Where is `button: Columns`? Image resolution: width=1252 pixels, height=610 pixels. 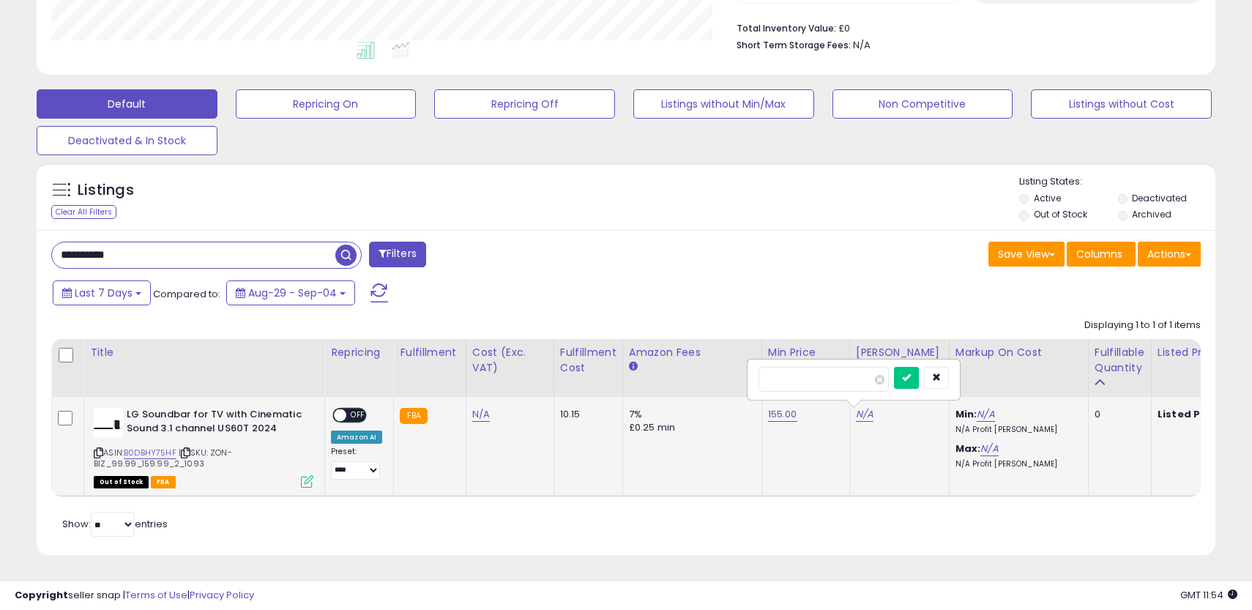 button: Columns is located at coordinates (1101, 254).